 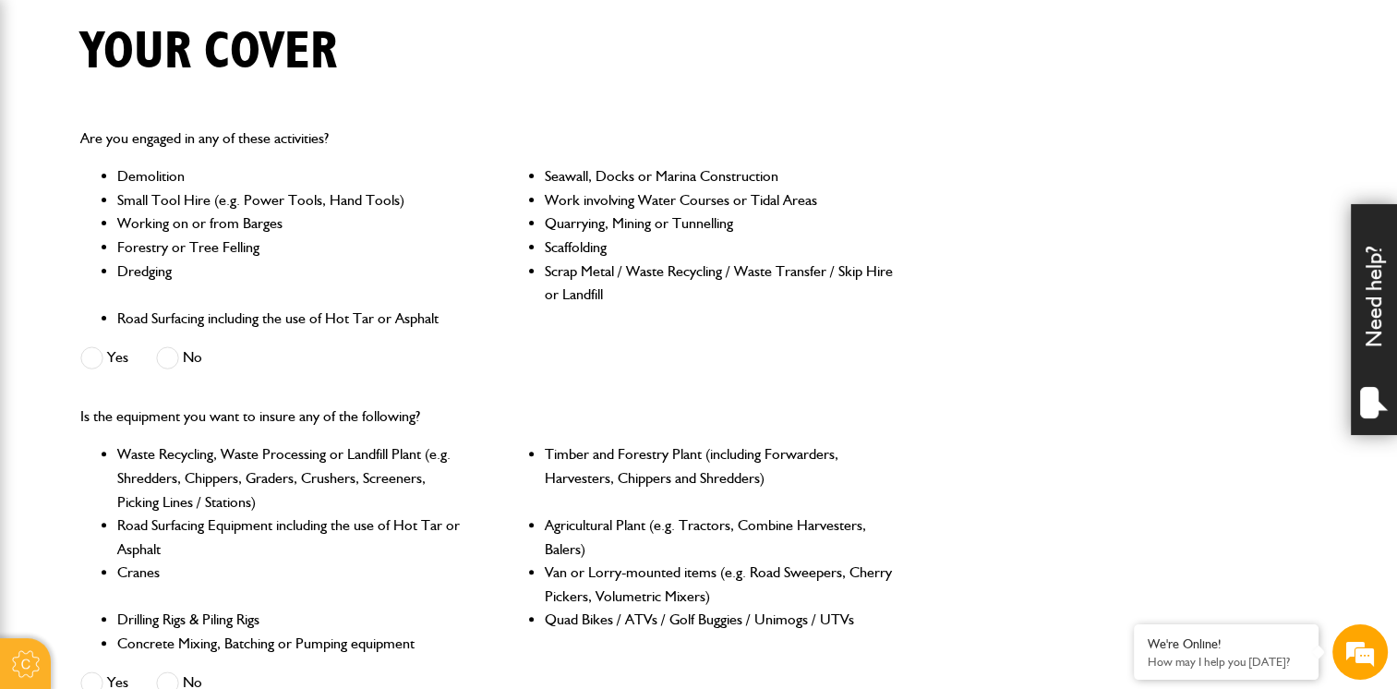 What do you see at coordinates (292, 318) in the screenshot?
I see `li: Road Surfacing including the use of Hot Tar or Asphalt` at bounding box center [292, 318].